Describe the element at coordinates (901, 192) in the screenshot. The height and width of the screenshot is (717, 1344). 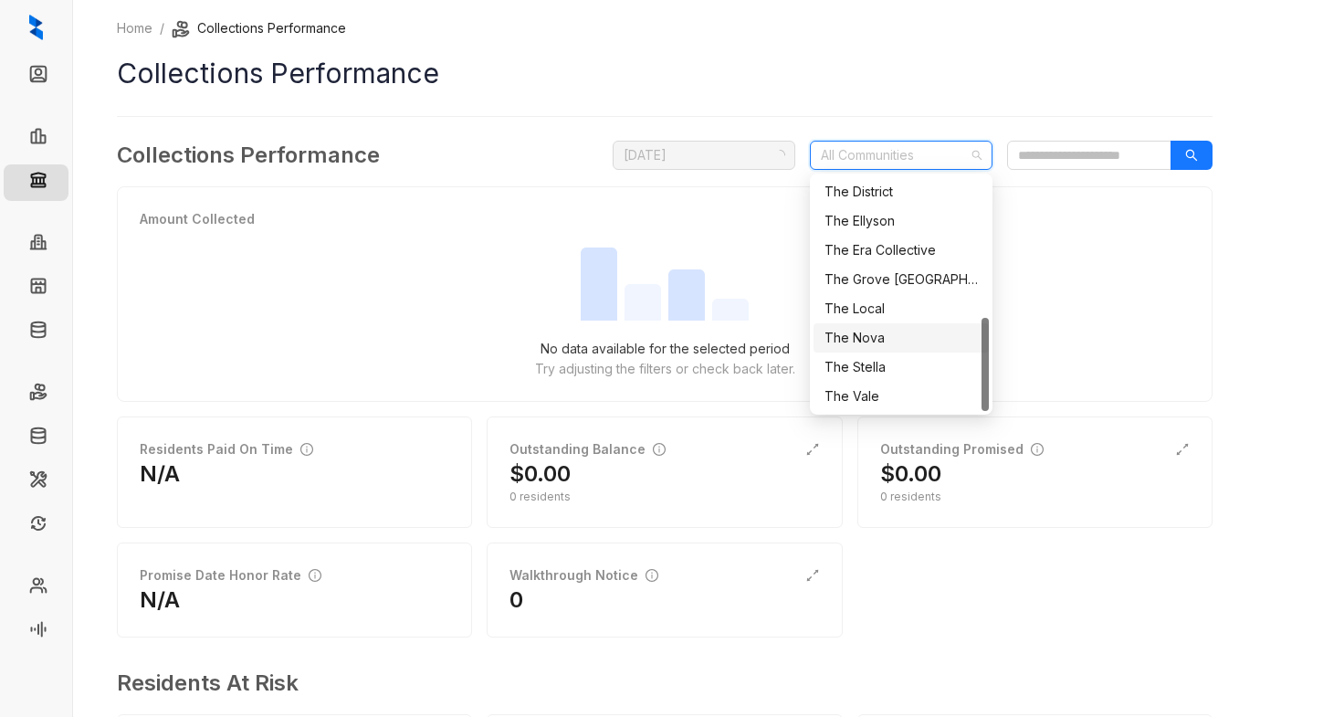
I see `div: The District` at that location.